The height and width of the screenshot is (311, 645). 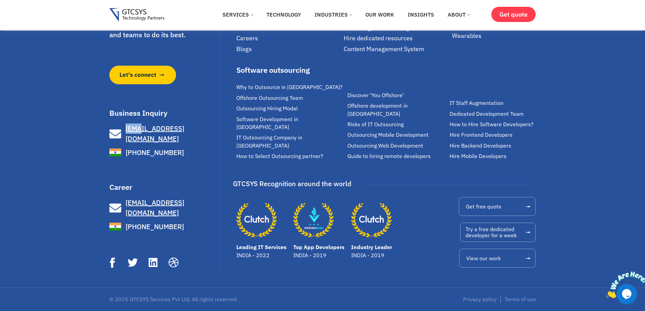 I want to click on span: Outsourcing Mobile Development, so click(x=388, y=135).